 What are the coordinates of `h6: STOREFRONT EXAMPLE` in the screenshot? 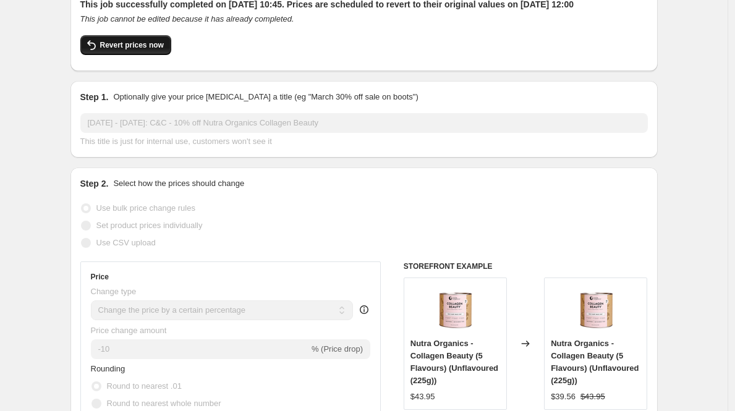 It's located at (525, 266).